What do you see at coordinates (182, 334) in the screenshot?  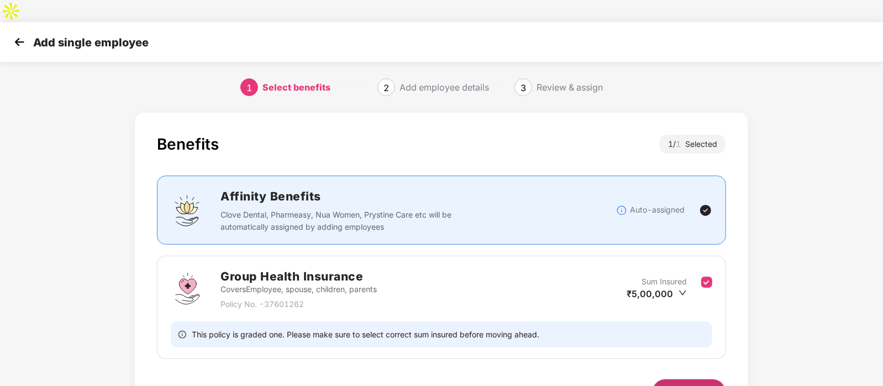 I see `span: info-circle` at bounding box center [182, 334].